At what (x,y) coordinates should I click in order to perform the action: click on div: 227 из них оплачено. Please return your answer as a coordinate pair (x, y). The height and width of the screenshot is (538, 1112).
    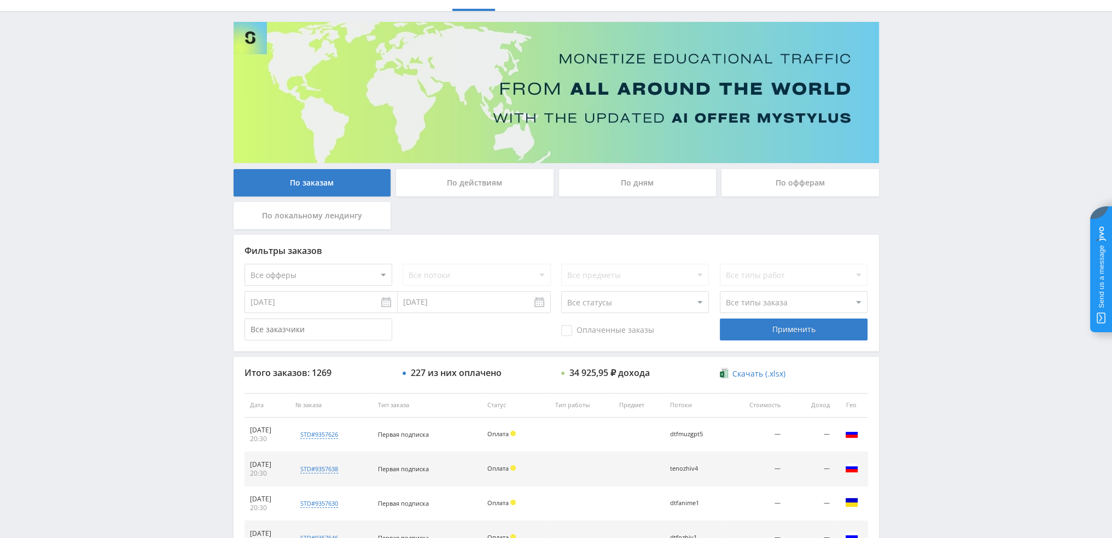
    Looking at the image, I should click on (456, 372).